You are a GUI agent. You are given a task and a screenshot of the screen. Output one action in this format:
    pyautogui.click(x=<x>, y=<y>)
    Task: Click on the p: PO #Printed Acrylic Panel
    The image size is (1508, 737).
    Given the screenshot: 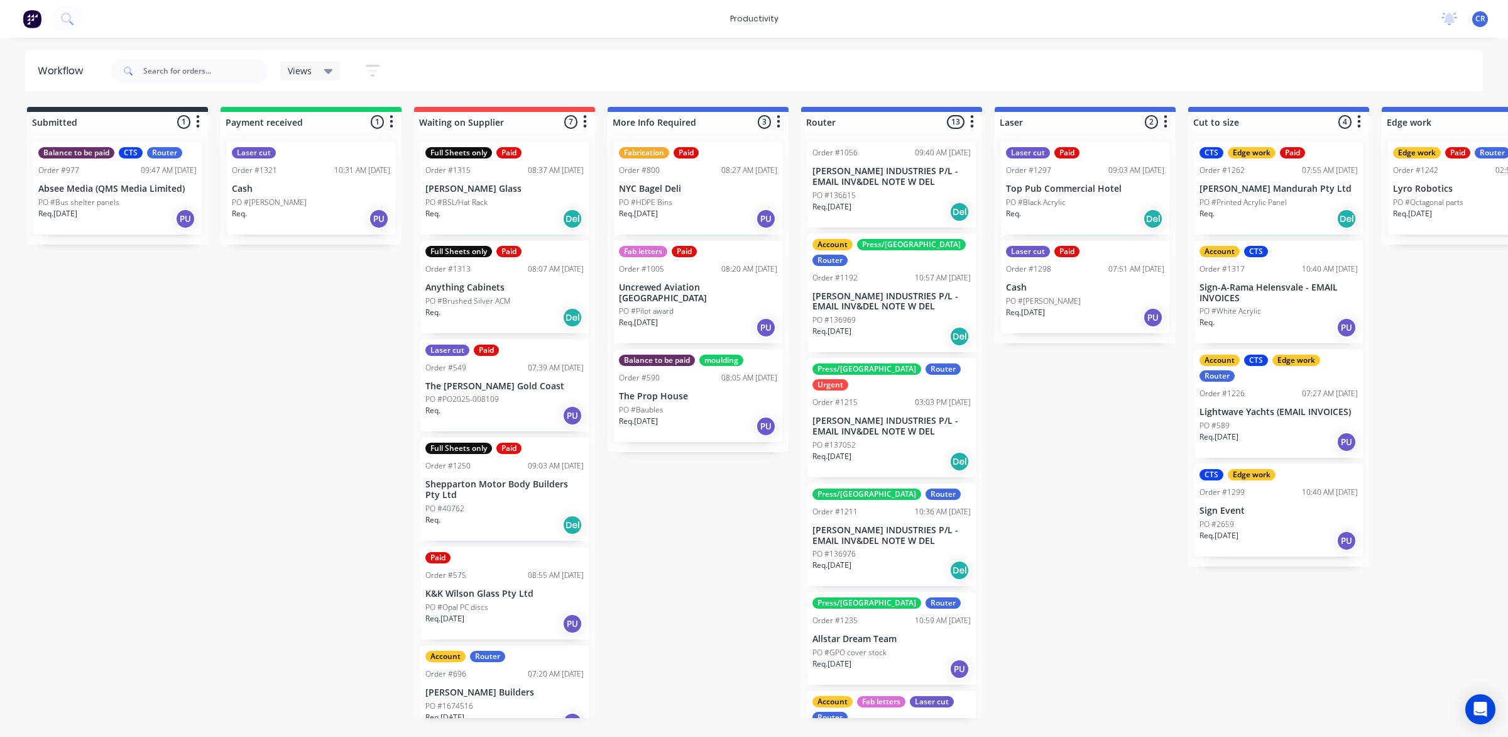 What is the action you would take?
    pyautogui.click(x=1243, y=202)
    